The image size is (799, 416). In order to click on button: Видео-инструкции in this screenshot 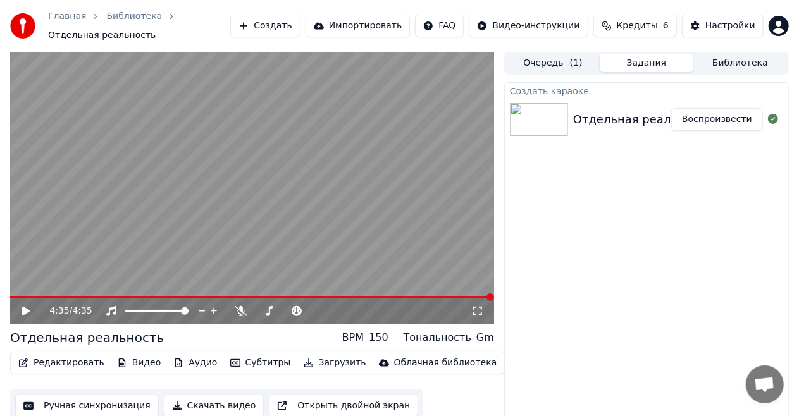, I will do `click(528, 26)`.